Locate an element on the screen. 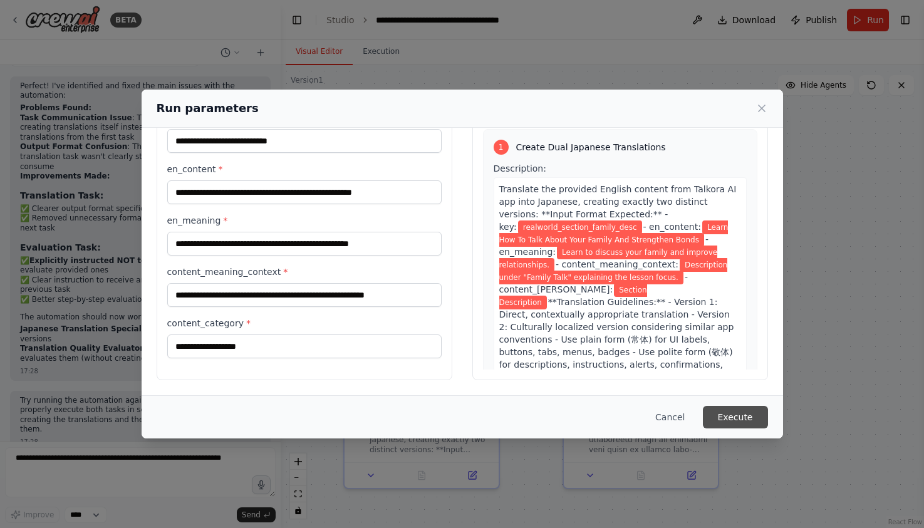 The image size is (924, 528). span: **Translation Guidelines:** - Version 1: Direct, contextually appropriate translation - Version 2... is located at coordinates (619, 371).